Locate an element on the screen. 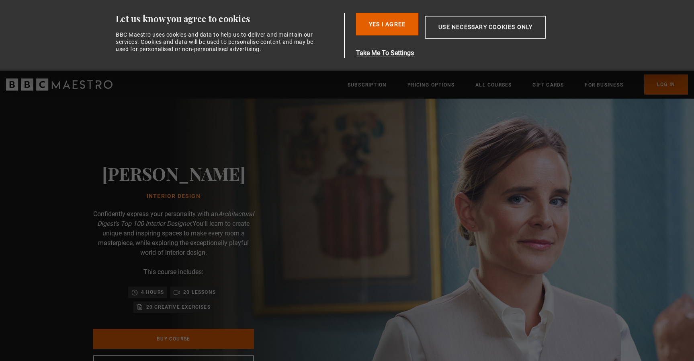 This screenshot has height=361, width=694. a: All Courses is located at coordinates (494, 85).